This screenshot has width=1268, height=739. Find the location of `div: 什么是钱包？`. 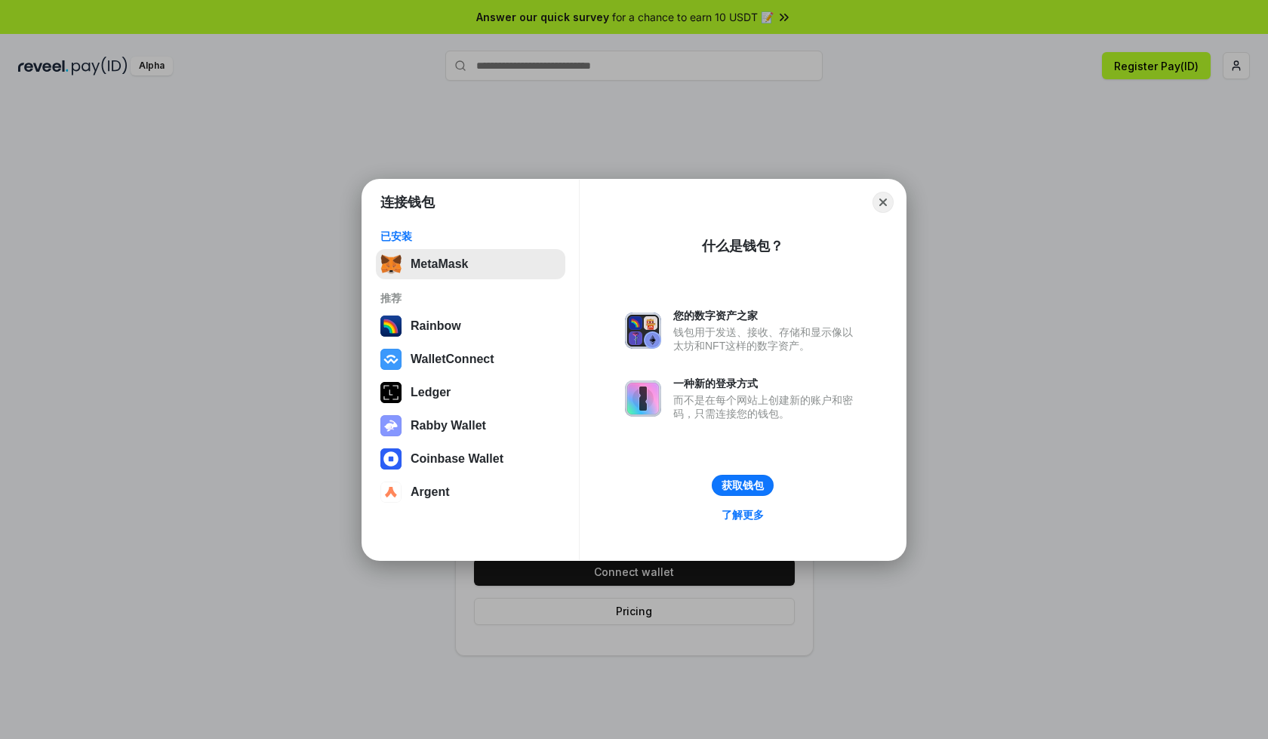

div: 什么是钱包？ is located at coordinates (743, 246).